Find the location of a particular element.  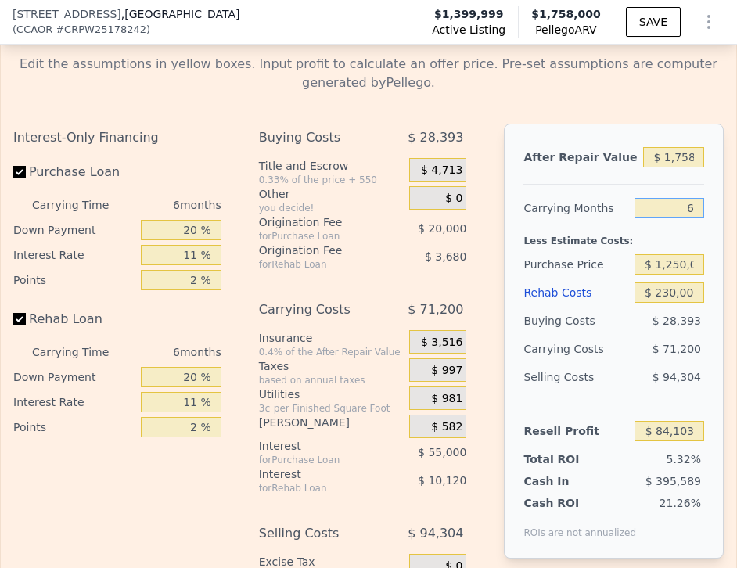

div: 3¢ per Finished Square Foot is located at coordinates (331, 409).